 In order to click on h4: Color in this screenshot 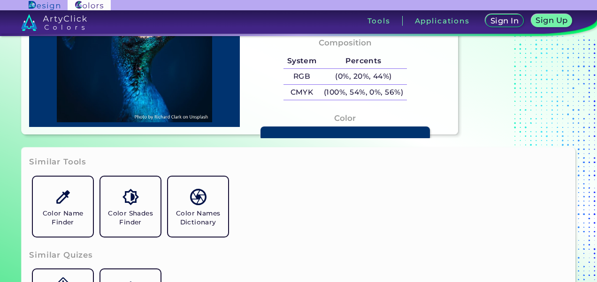, I will do `click(345, 118)`.